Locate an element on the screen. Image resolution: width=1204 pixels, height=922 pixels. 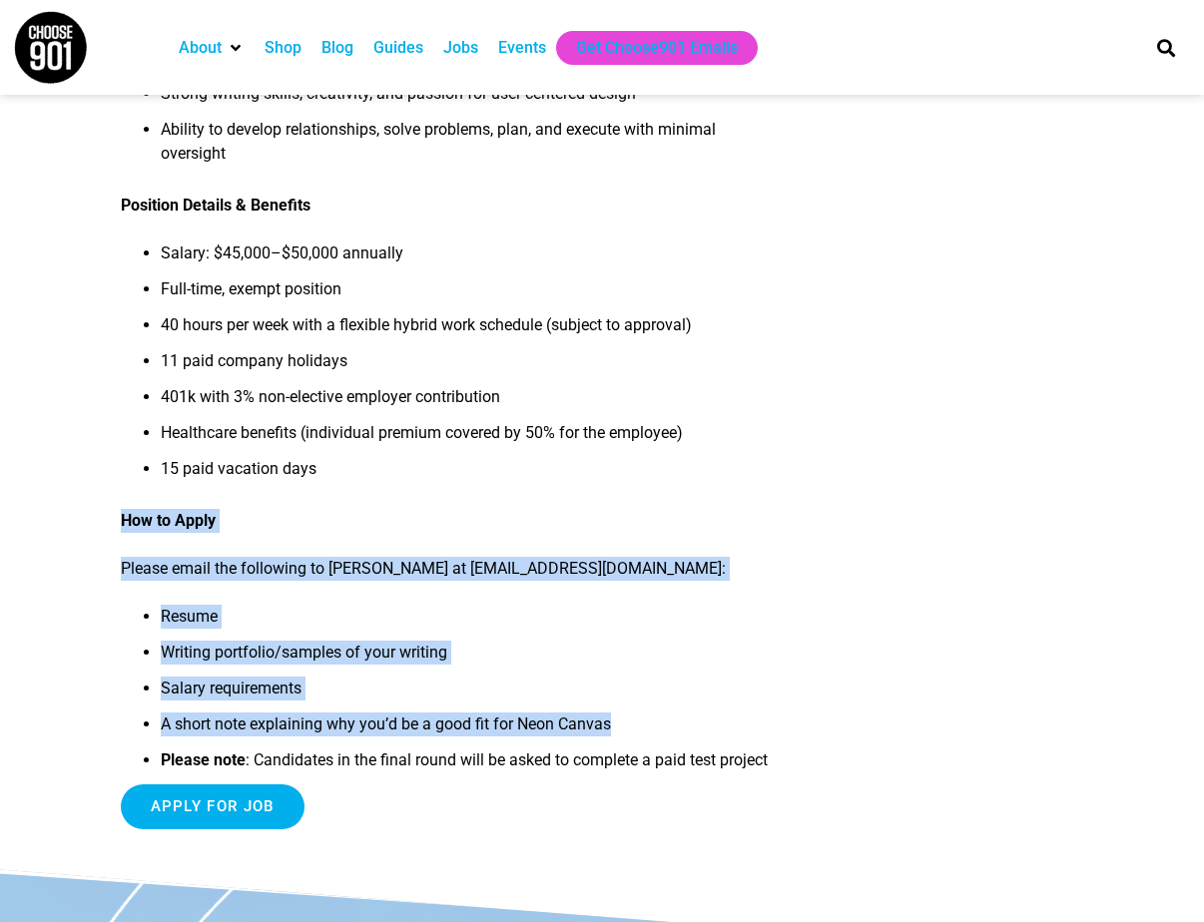
li: Resume is located at coordinates (465, 623).